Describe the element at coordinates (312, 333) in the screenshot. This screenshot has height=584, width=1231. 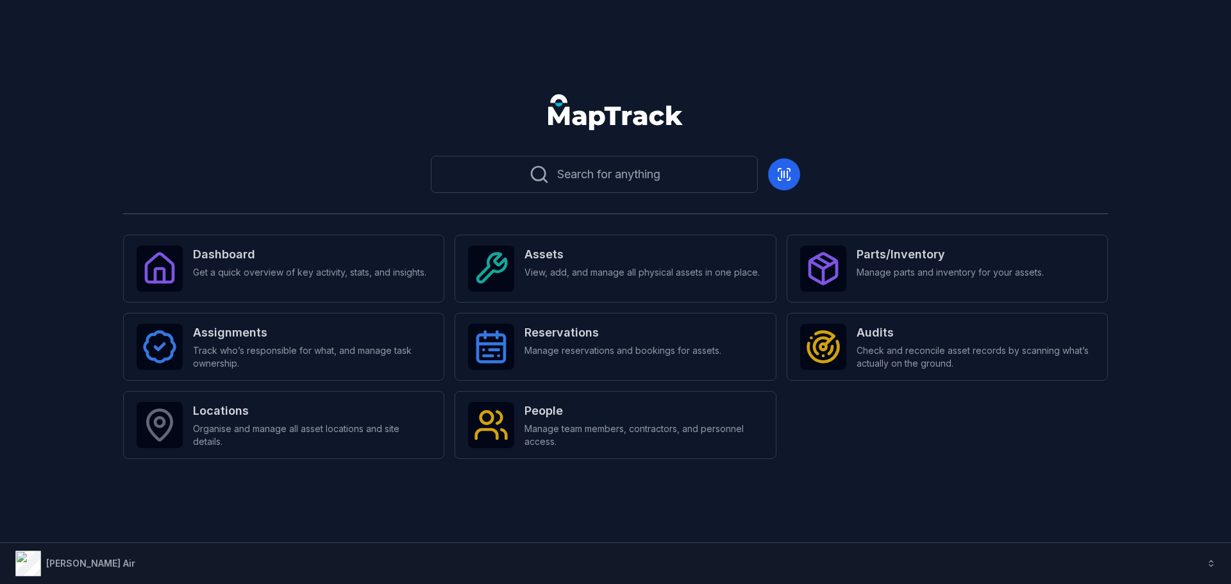
I see `strong: Assignments` at that location.